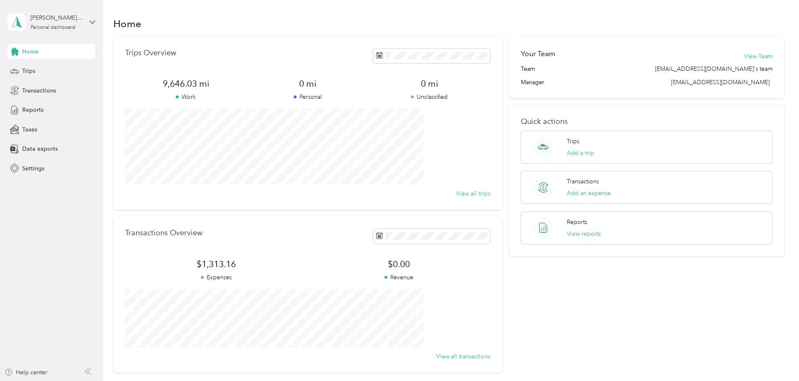 Image resolution: width=799 pixels, height=381 pixels. I want to click on span: Trips, so click(28, 71).